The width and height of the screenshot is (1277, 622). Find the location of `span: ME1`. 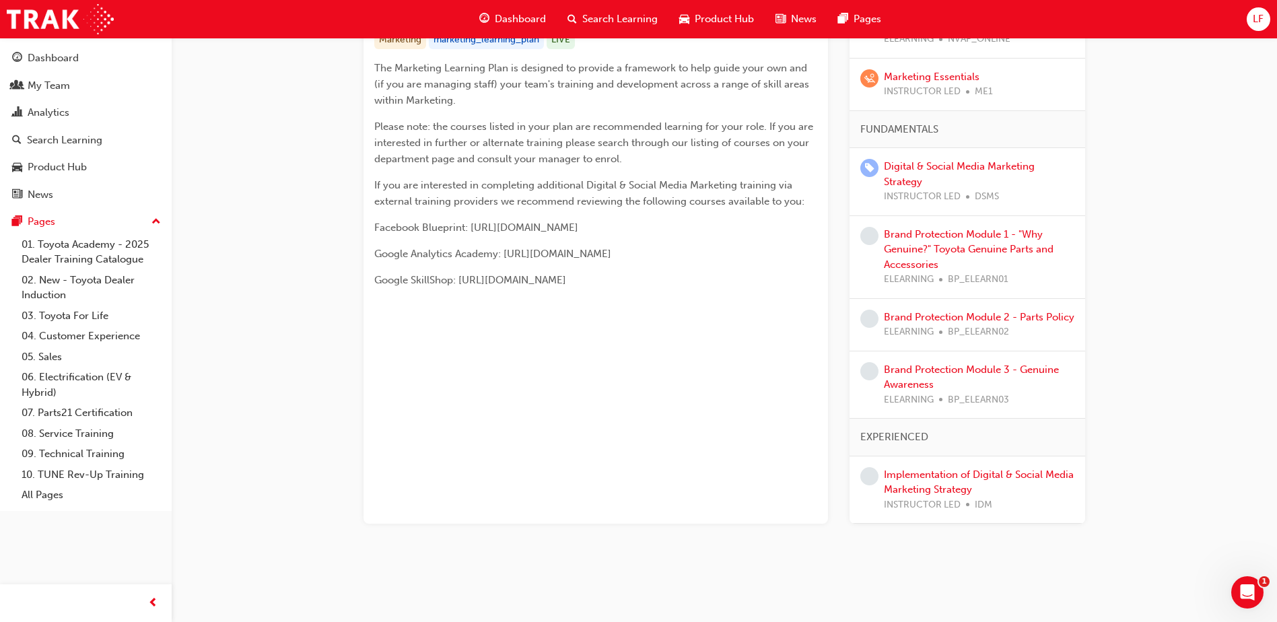

span: ME1 is located at coordinates (984, 92).